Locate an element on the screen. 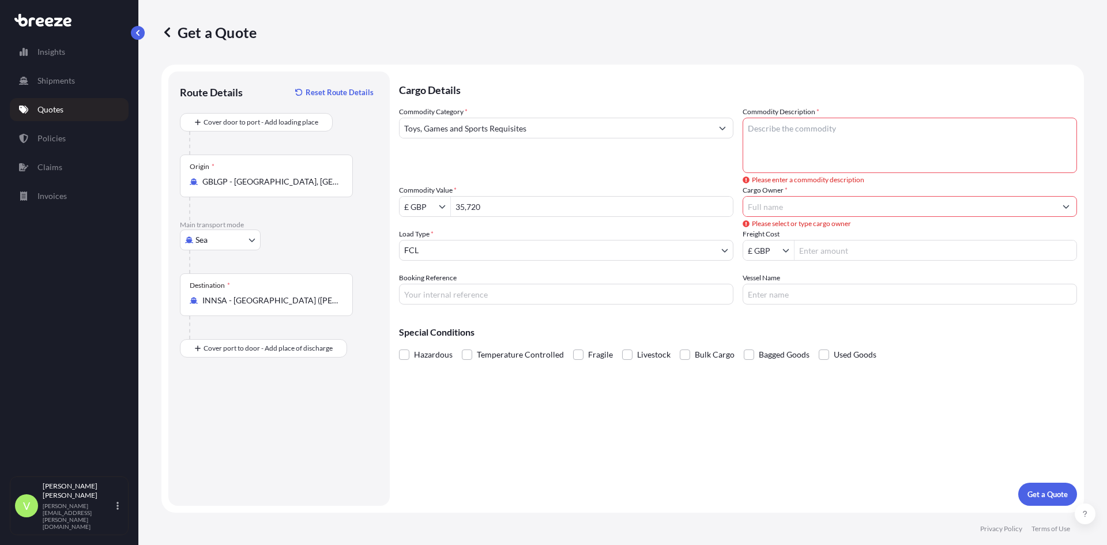 This screenshot has height=545, width=1107. a: Privacy Policy is located at coordinates (1001, 529).